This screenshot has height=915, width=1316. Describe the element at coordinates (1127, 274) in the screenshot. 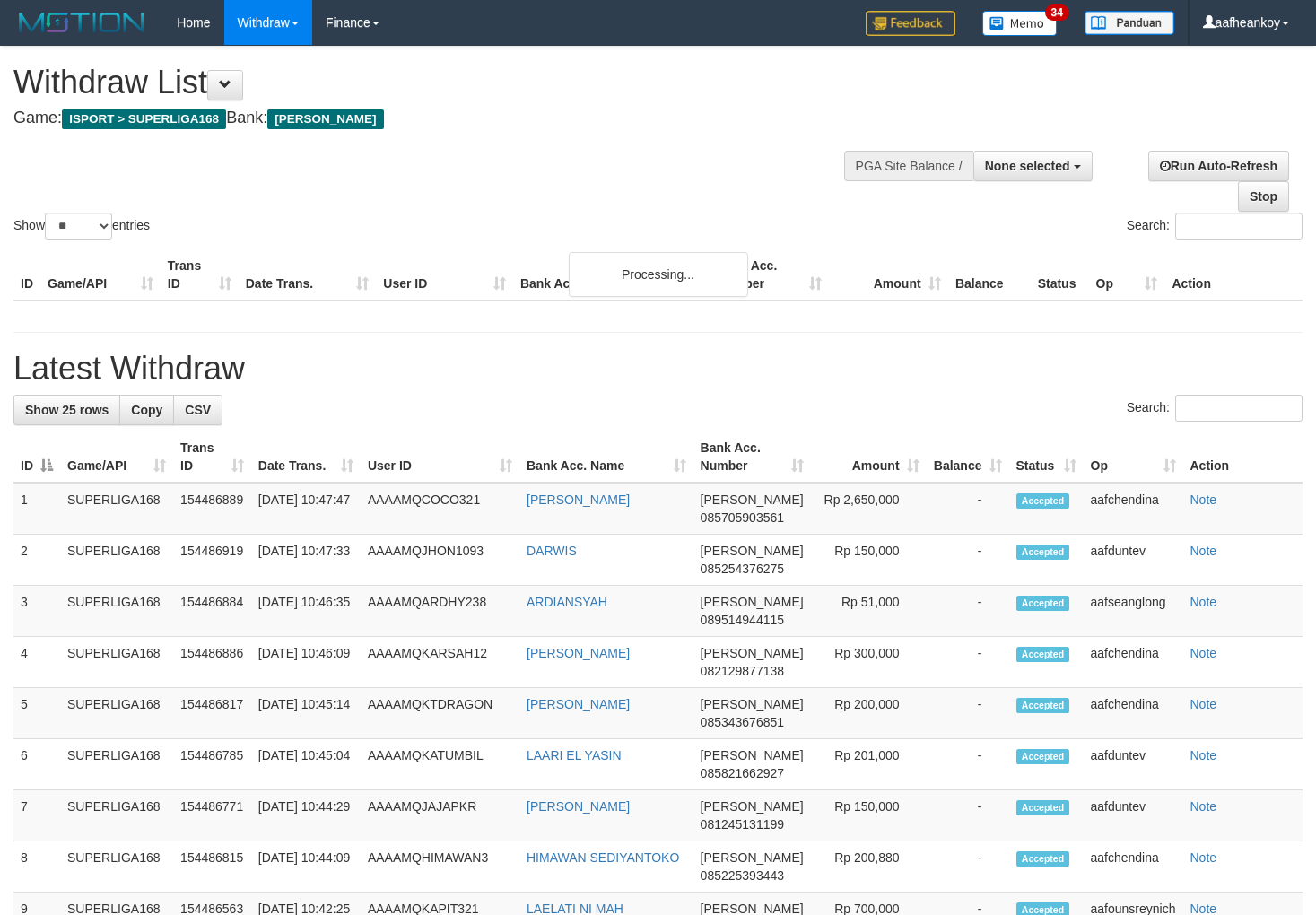

I see `th: Op` at that location.